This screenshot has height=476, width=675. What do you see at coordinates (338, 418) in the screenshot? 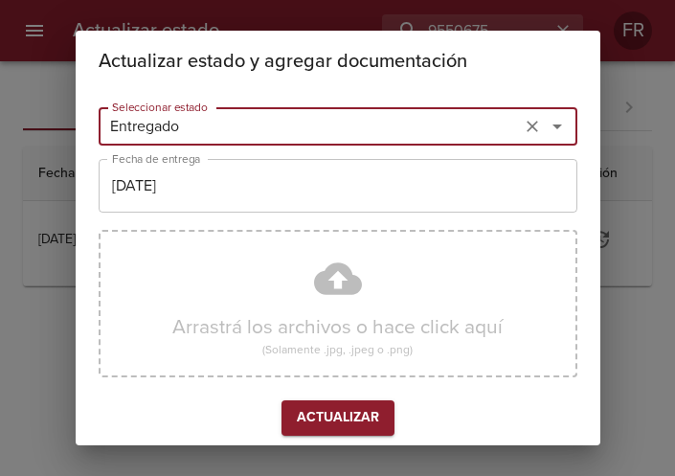
I see `span: Confirmar cambio de estado` at bounding box center [338, 418].